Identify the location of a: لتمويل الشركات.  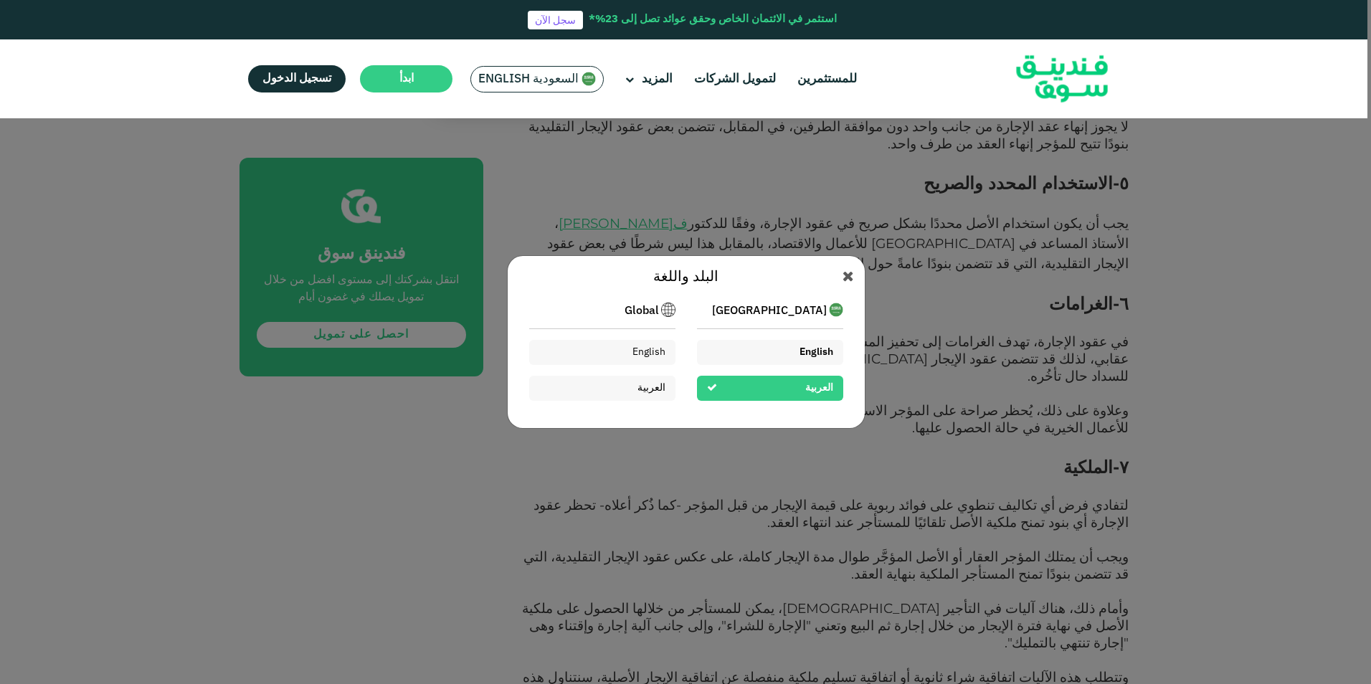
(735, 79).